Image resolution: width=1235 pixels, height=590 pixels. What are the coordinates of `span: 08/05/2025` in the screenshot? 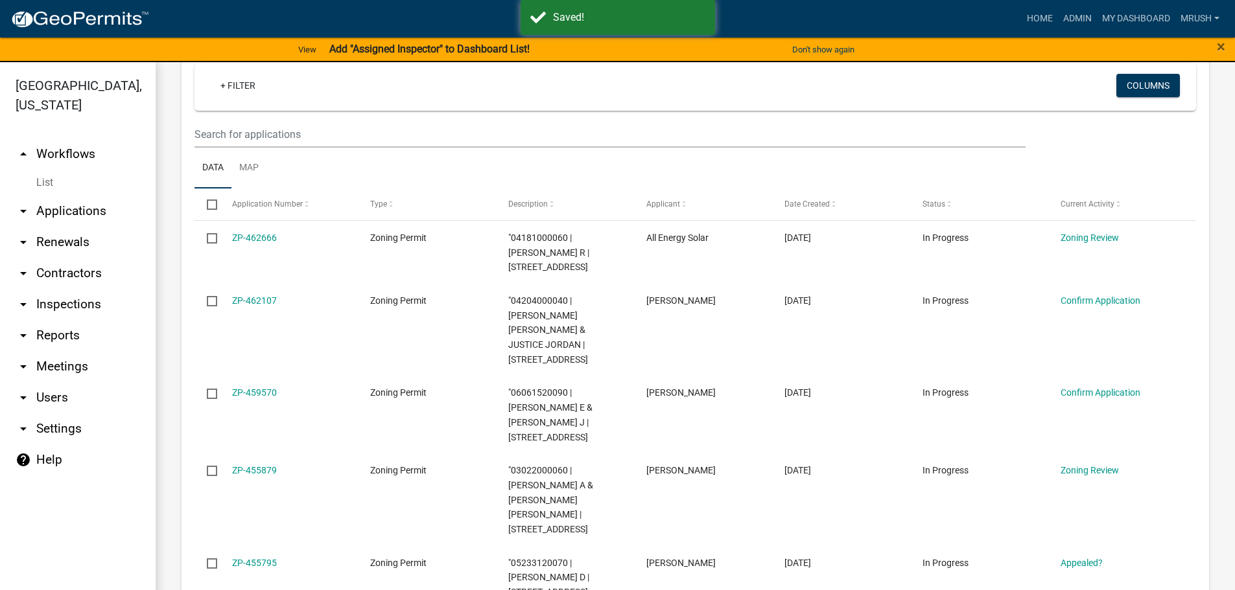 It's located at (797, 393).